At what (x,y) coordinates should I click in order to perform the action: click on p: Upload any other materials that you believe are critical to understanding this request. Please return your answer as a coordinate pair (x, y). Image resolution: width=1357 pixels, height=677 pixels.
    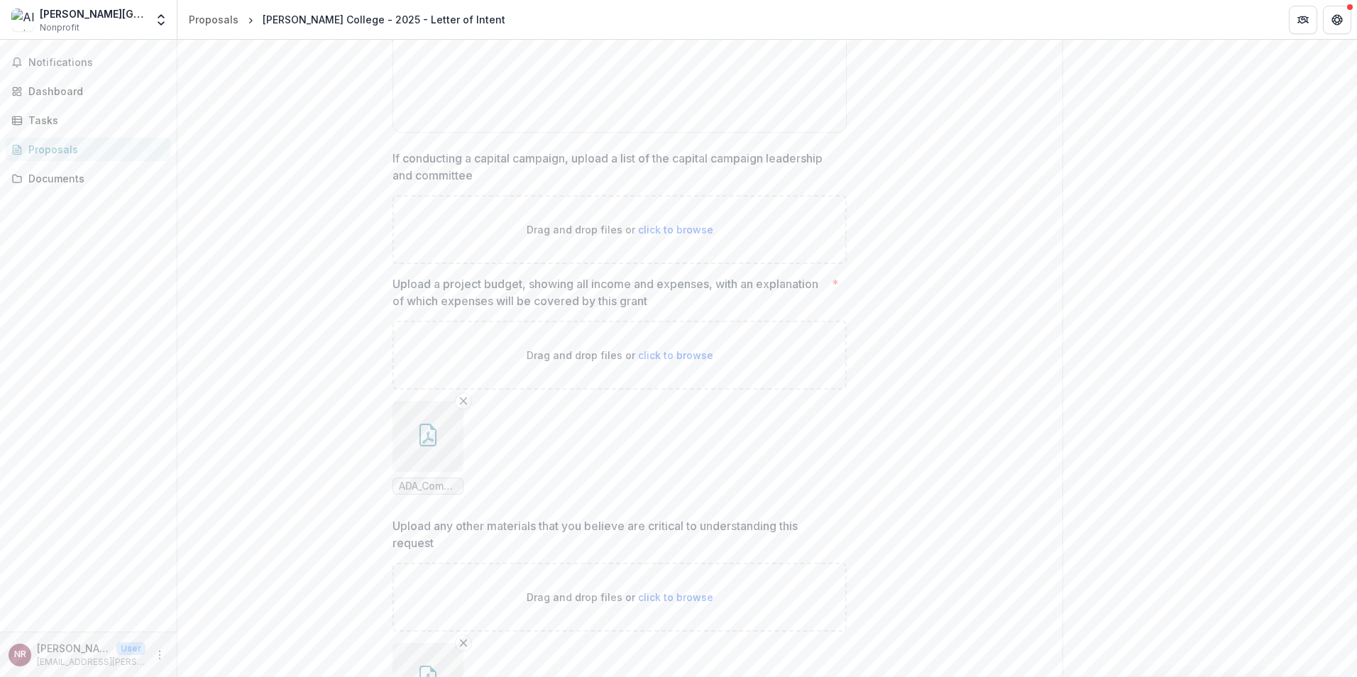
    Looking at the image, I should click on (615, 535).